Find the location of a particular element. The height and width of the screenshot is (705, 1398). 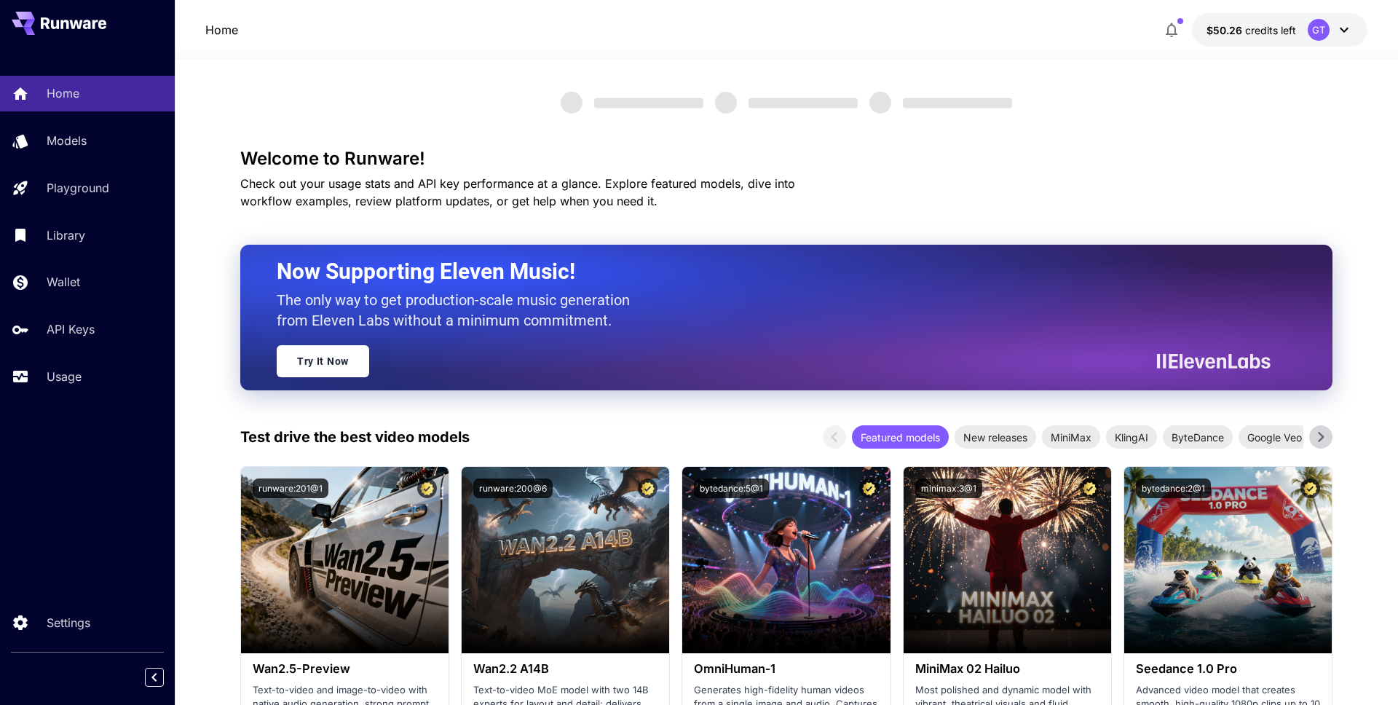

button: $50.25707GT is located at coordinates (1280, 30).